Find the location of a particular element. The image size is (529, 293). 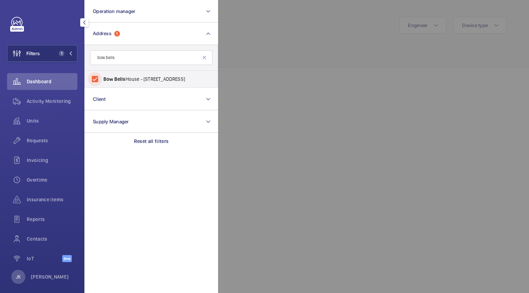

span: Filters is located at coordinates (33, 53).